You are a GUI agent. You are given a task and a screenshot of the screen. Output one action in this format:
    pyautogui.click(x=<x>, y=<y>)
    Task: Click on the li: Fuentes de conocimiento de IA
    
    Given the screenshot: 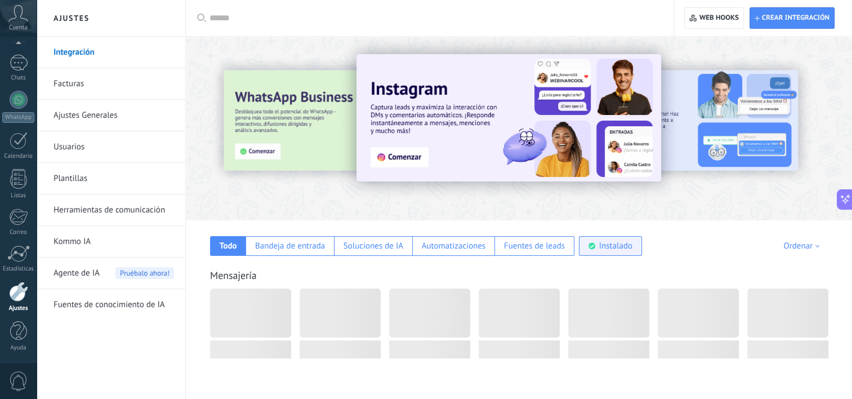 What is the action you would take?
    pyautogui.click(x=111, y=304)
    